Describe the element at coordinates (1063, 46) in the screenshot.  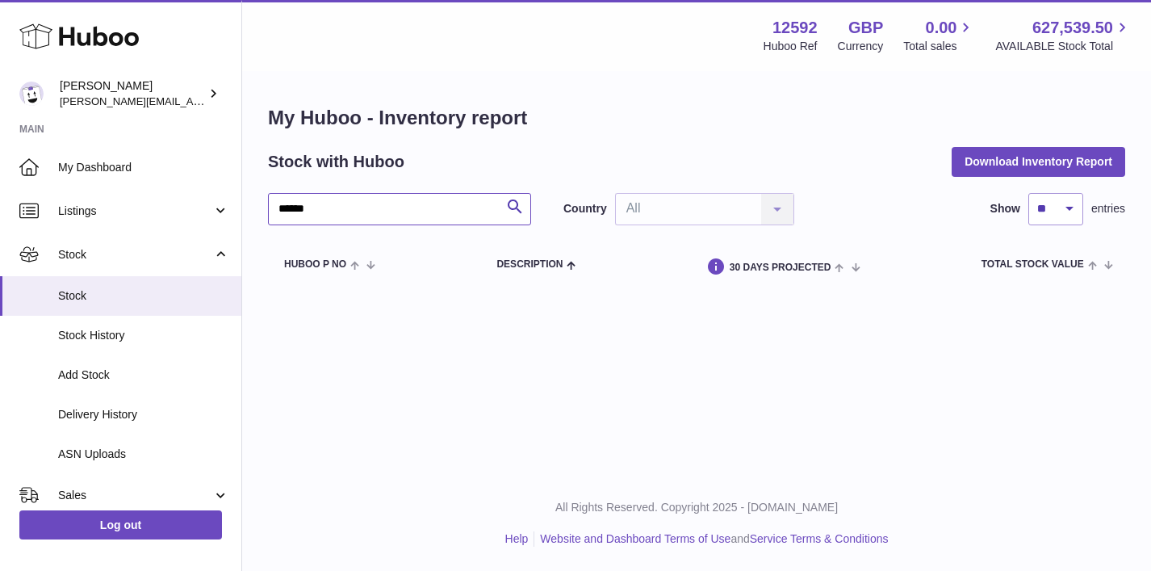
I see `span: AVAILABLE Stock Total` at that location.